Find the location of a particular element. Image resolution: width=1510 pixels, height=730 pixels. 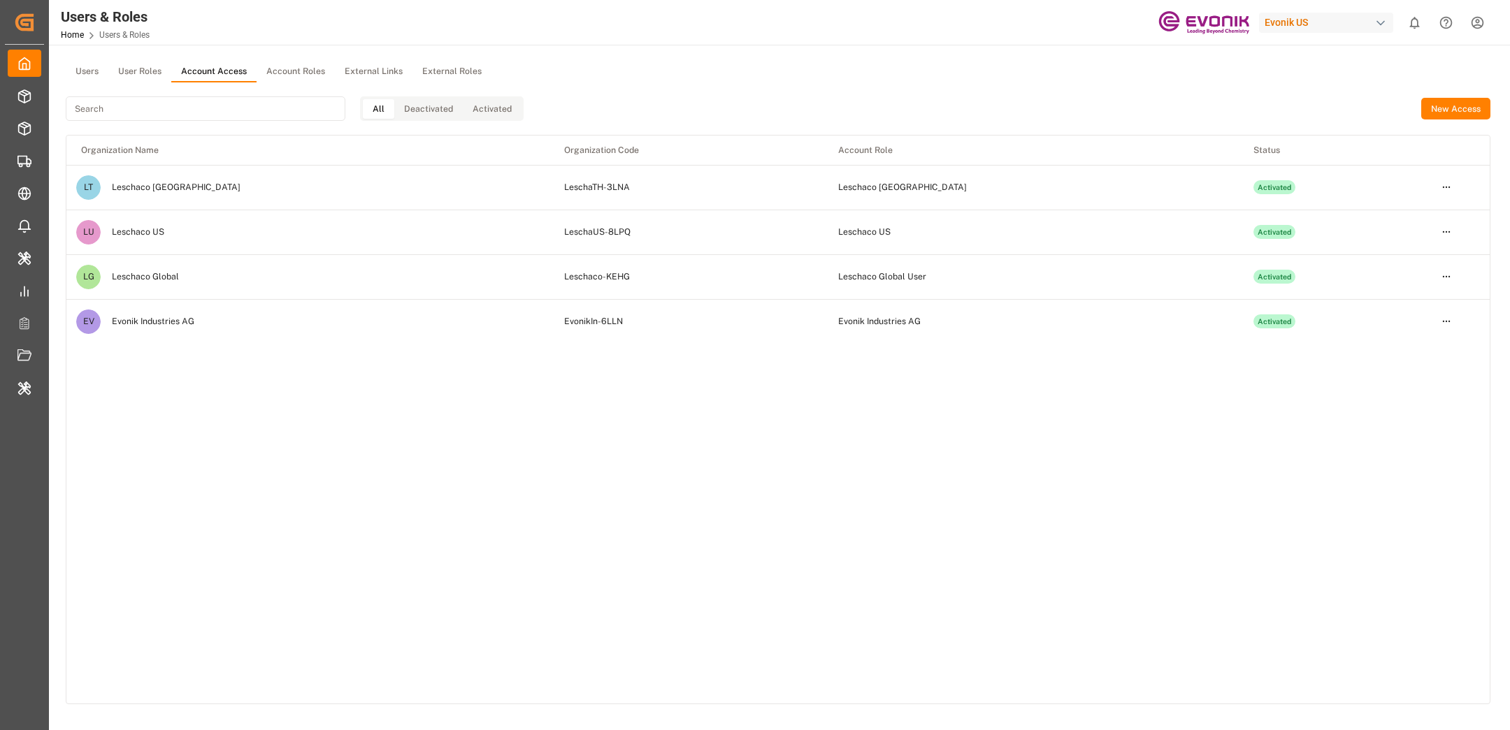

td: Evonik Industries AG is located at coordinates (1031, 322).